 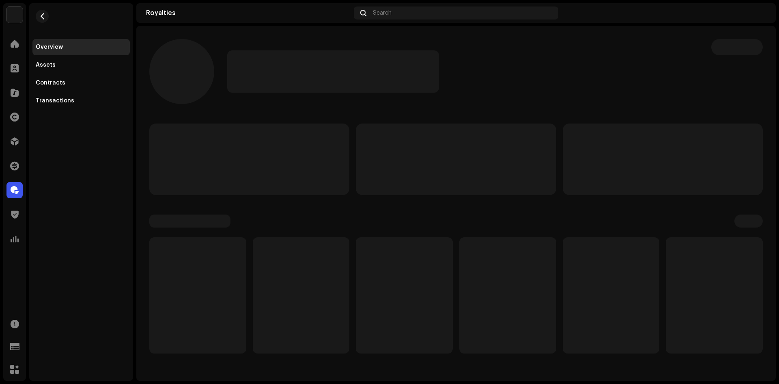 I want to click on span: Search, so click(x=382, y=13).